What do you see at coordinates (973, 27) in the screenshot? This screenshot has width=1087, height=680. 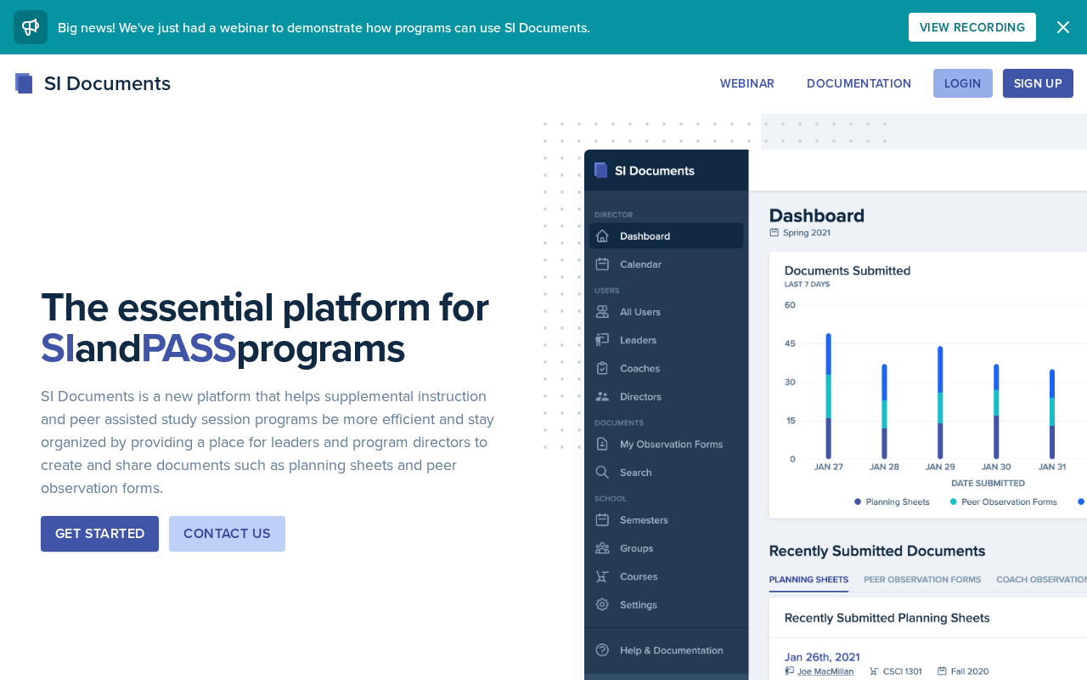 I see `button: View Recording` at bounding box center [973, 27].